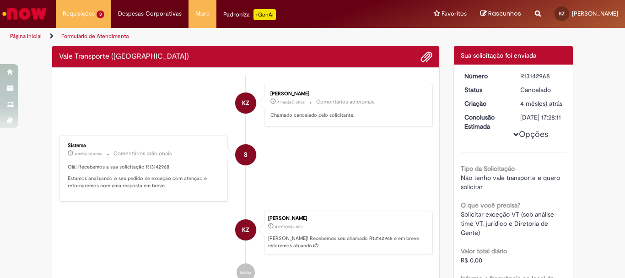 This screenshot has width=625, height=278. Describe the element at coordinates (454, 14) in the screenshot. I see `span: Favoritos` at that location.